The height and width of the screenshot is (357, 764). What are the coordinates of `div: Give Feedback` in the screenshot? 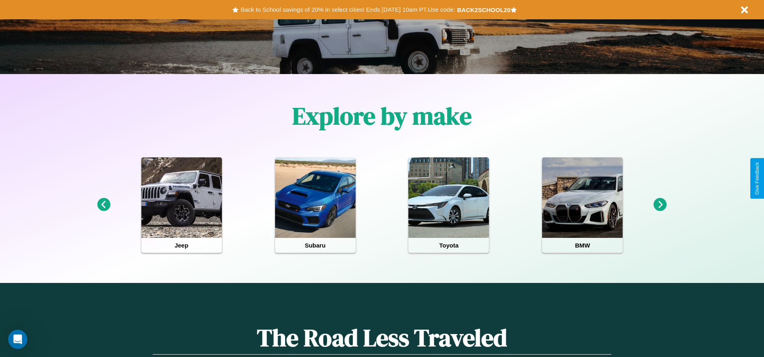 It's located at (757, 178).